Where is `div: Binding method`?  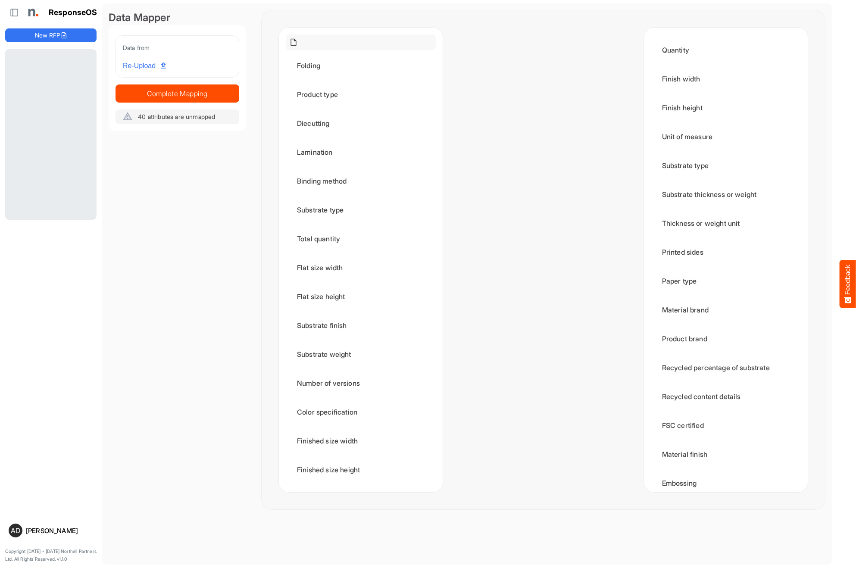
div: Binding method is located at coordinates (361, 181).